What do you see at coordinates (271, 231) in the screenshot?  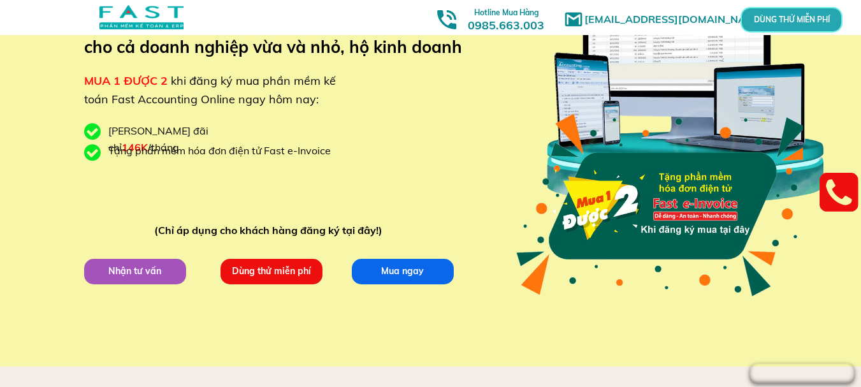 I see `div: (Chỉ áp dụng cho khách hàng đăng ký tại đây!)` at bounding box center [271, 231].